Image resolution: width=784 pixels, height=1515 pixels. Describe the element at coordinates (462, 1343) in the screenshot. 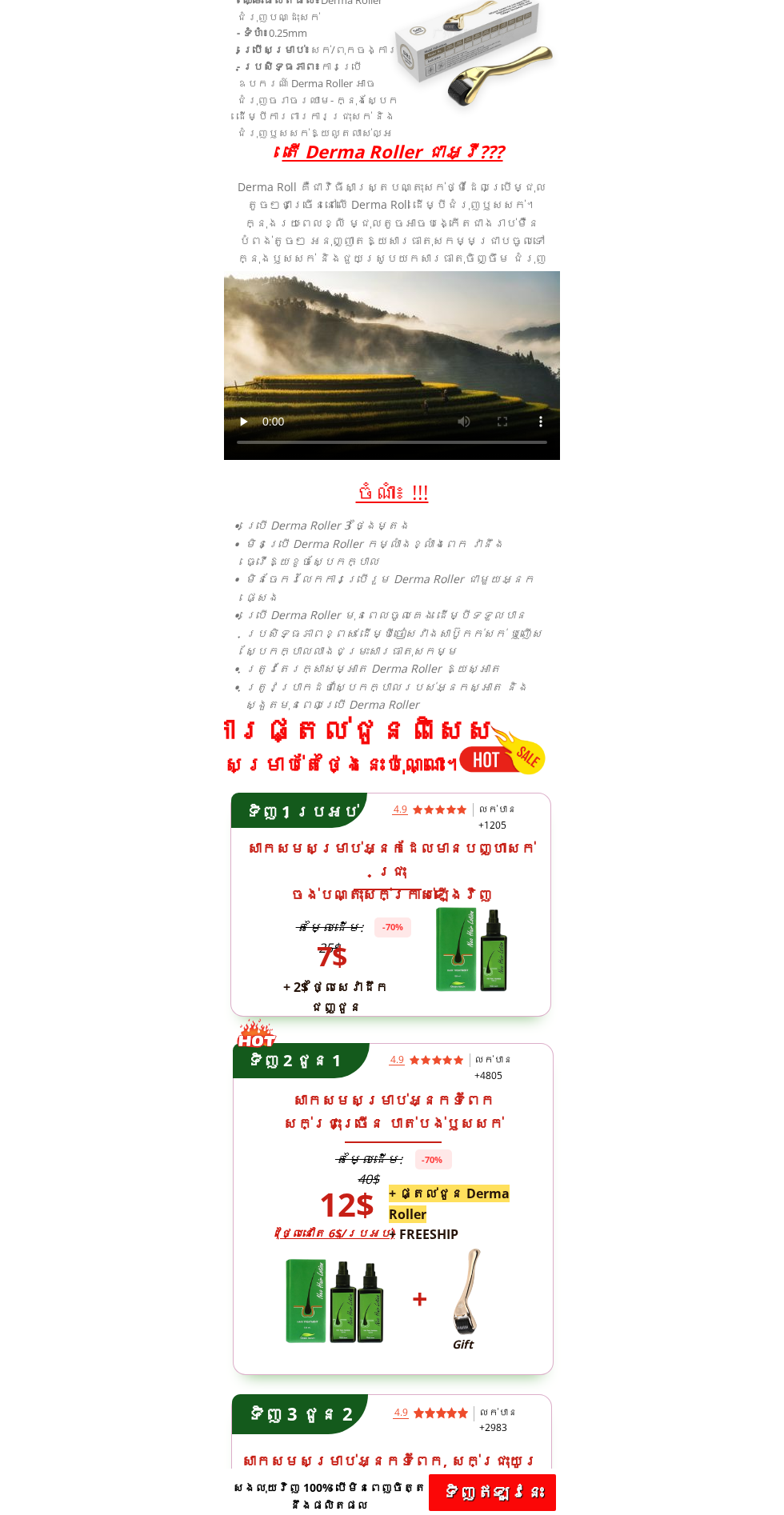

I see `h3: Gift` at that location.